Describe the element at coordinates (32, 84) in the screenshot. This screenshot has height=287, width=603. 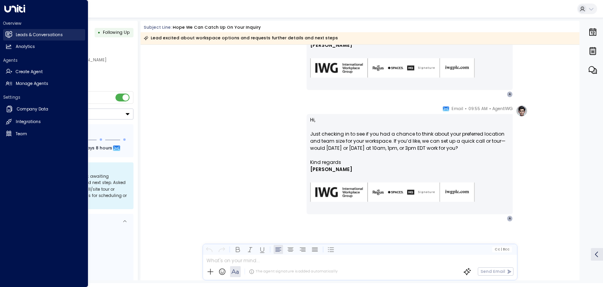
I see `h2: Manage Agents` at that location.